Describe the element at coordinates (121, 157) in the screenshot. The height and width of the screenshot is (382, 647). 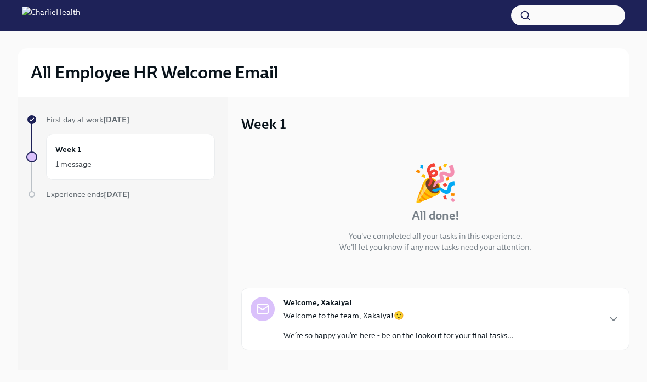
I see `a: Week 11 message` at that location.